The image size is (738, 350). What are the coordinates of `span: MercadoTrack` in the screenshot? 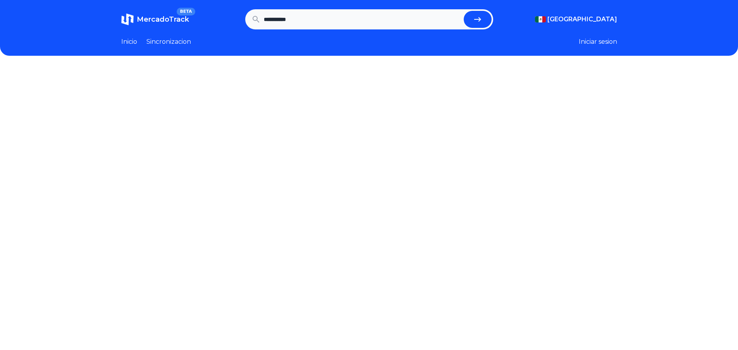 It's located at (163, 19).